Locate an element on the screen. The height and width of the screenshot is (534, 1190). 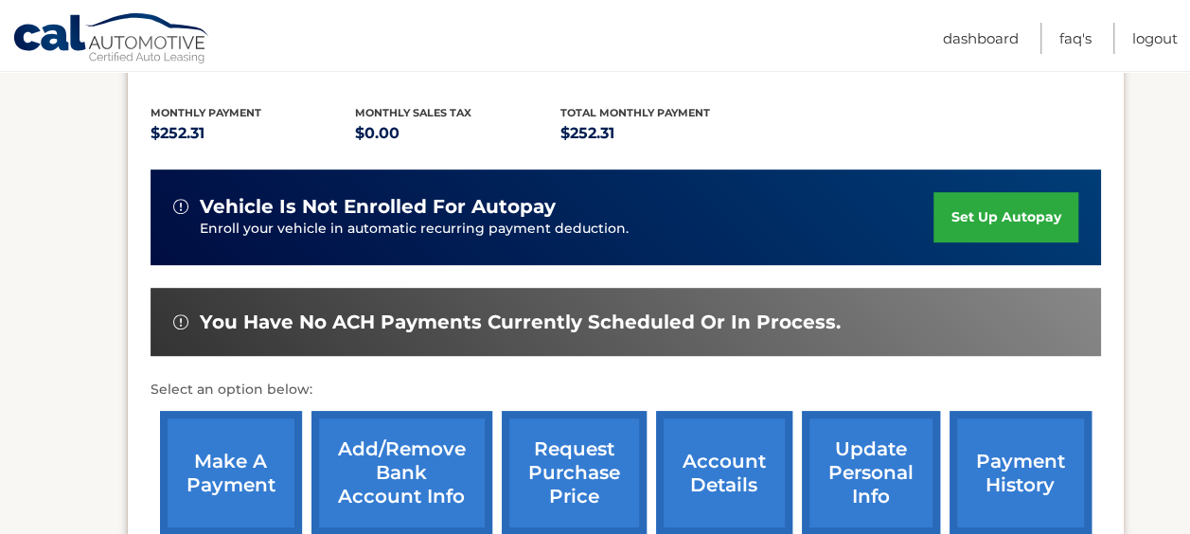
p: $0.00 is located at coordinates (457, 134).